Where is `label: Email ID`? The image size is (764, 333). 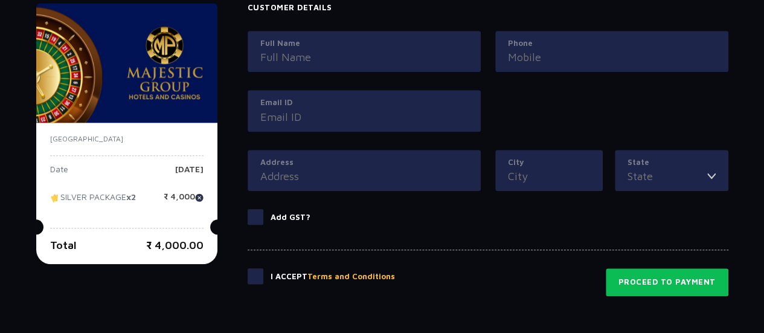 label: Email ID is located at coordinates (364, 103).